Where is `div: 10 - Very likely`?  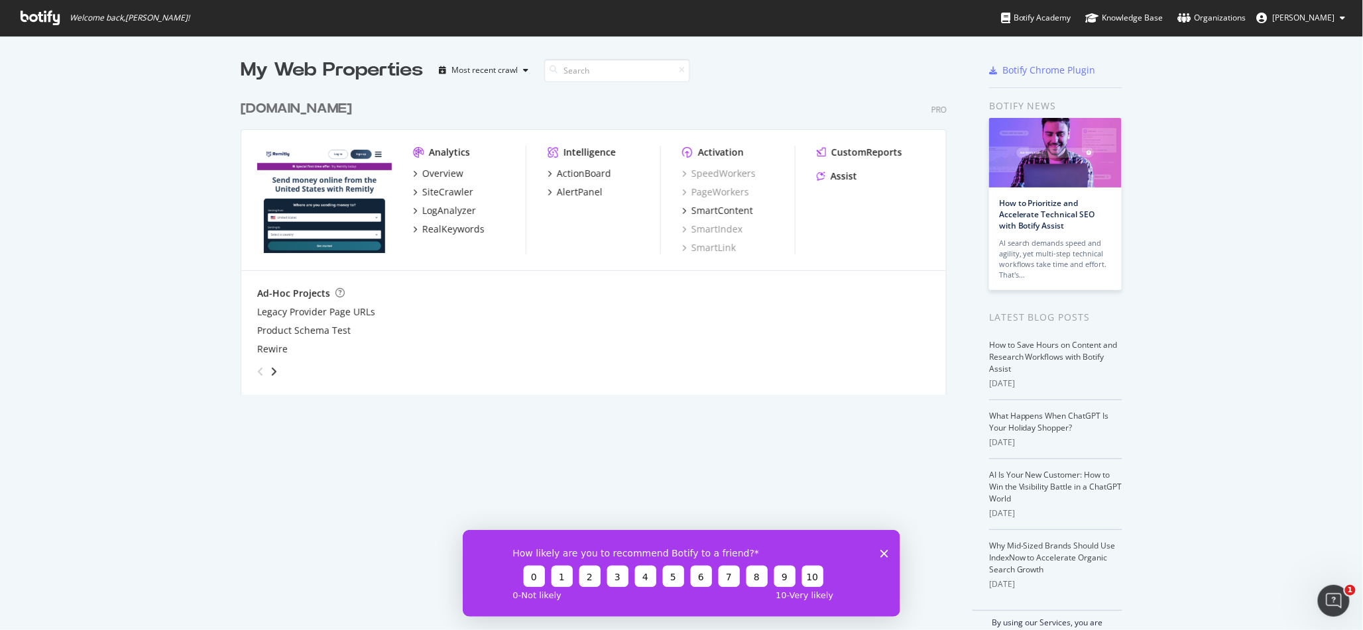
div: 10 - Very likely is located at coordinates (310, 65).